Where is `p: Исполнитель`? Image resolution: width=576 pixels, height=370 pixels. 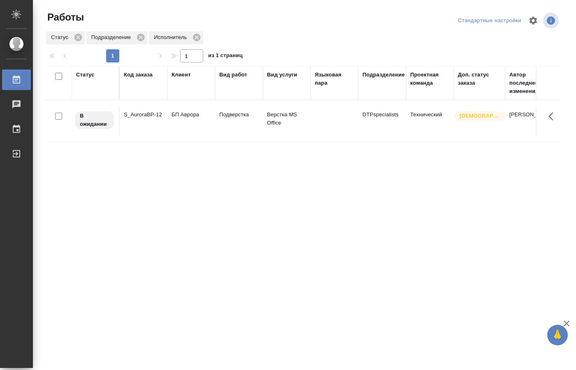 p: Исполнитель is located at coordinates (172, 37).